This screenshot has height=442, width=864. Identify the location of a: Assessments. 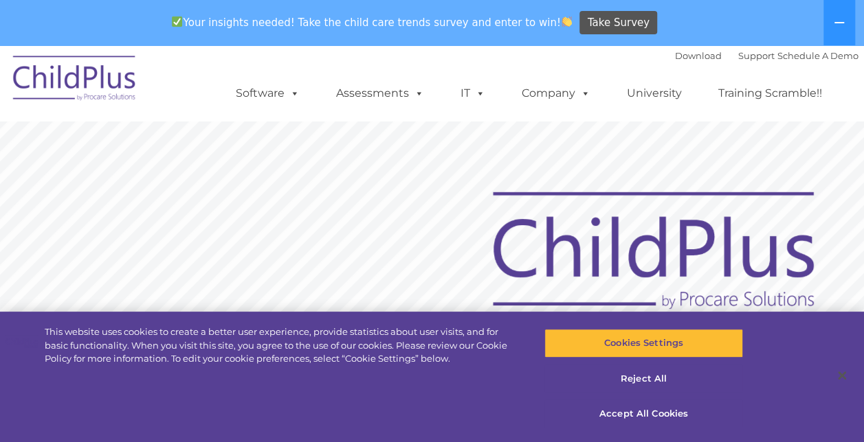
(380, 93).